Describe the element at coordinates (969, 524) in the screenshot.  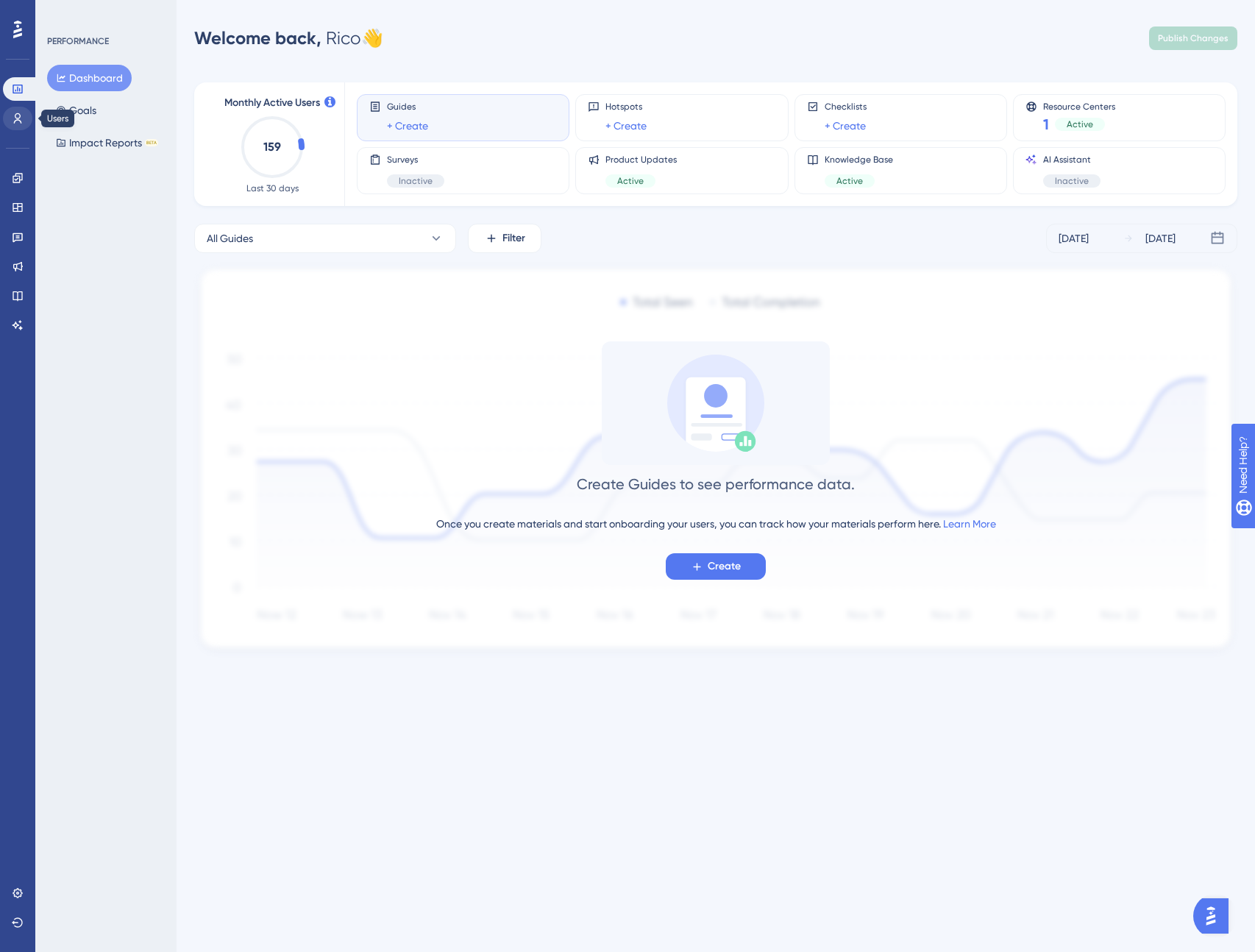
I see `a: Learn More` at that location.